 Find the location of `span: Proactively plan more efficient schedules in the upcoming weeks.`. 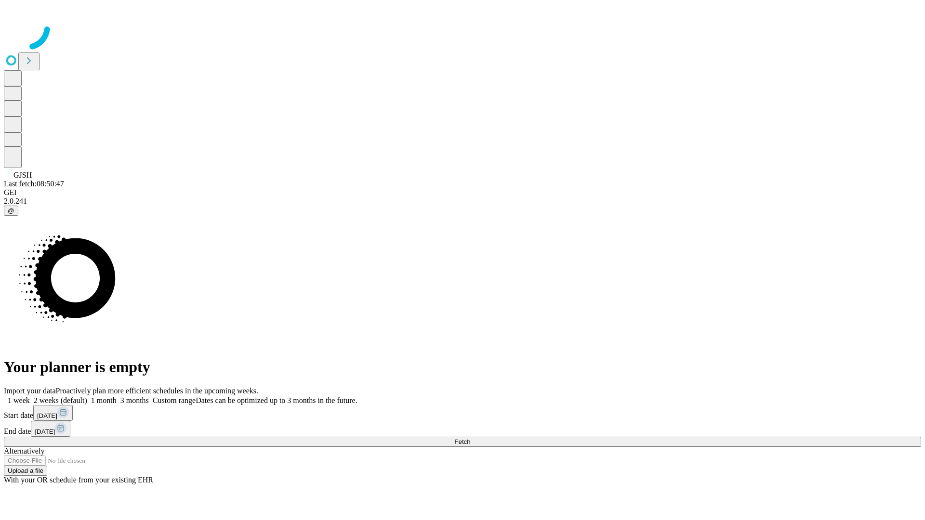

span: Proactively plan more efficient schedules in the upcoming weeks. is located at coordinates (157, 391).